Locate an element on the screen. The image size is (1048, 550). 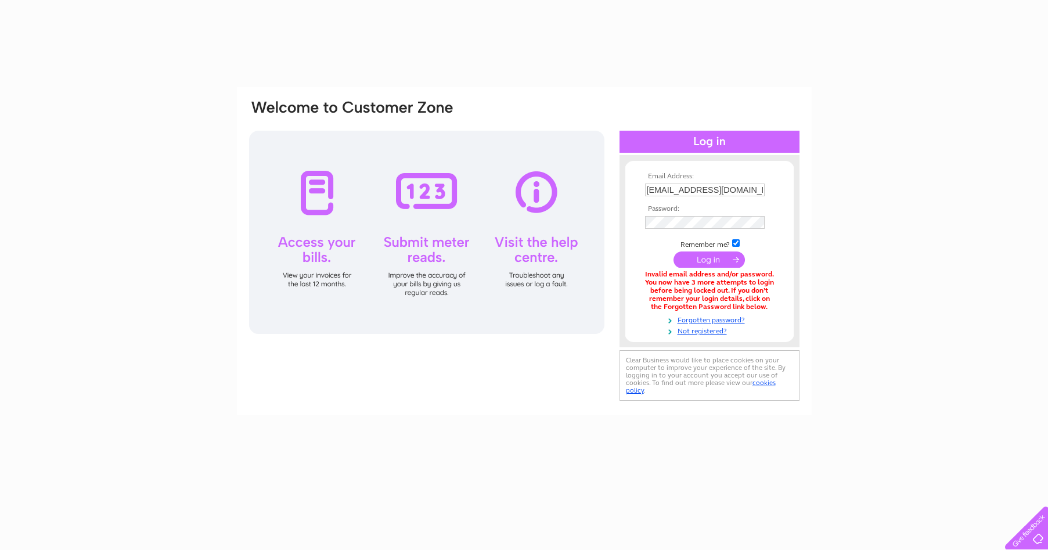
a: cookies policy is located at coordinates (700, 386).